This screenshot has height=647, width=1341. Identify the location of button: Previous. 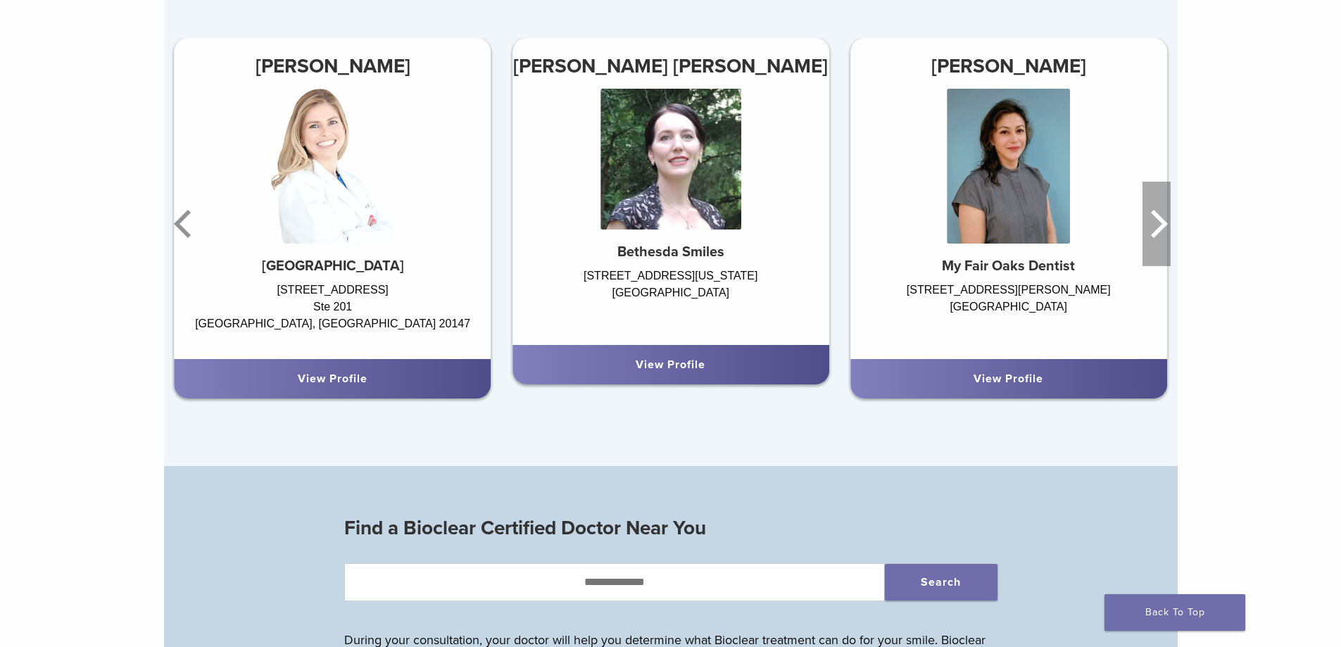
(185, 224).